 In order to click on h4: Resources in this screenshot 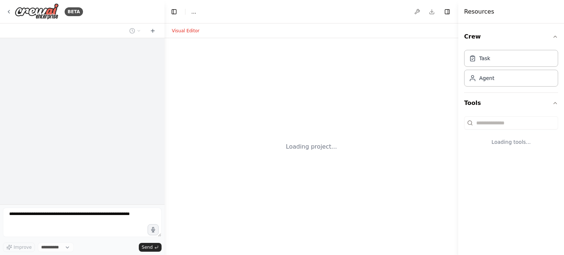, I will do `click(479, 12)`.